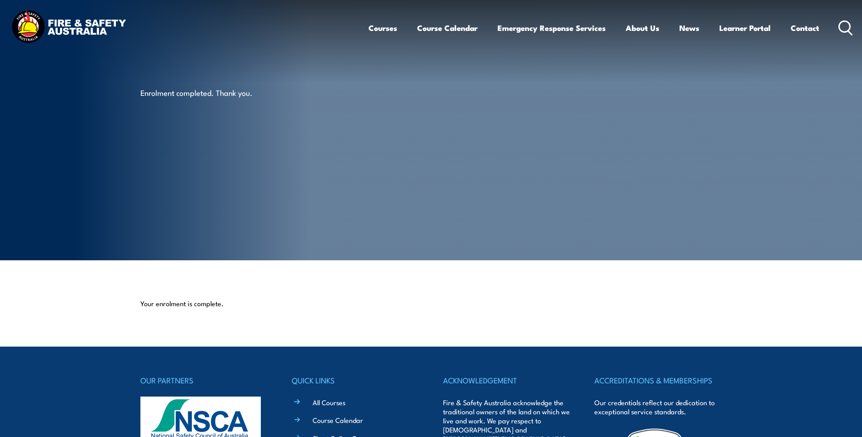 This screenshot has height=437, width=862. What do you see at coordinates (690, 28) in the screenshot?
I see `a: News` at bounding box center [690, 28].